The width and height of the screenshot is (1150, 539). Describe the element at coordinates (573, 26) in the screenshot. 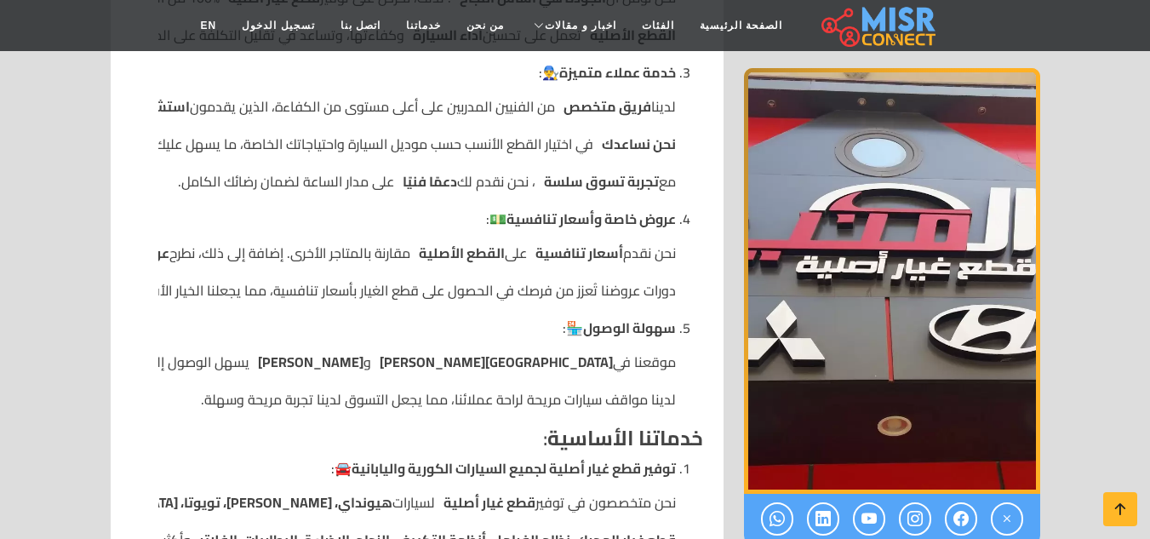

I see `a: اخبار و مقالات` at that location.